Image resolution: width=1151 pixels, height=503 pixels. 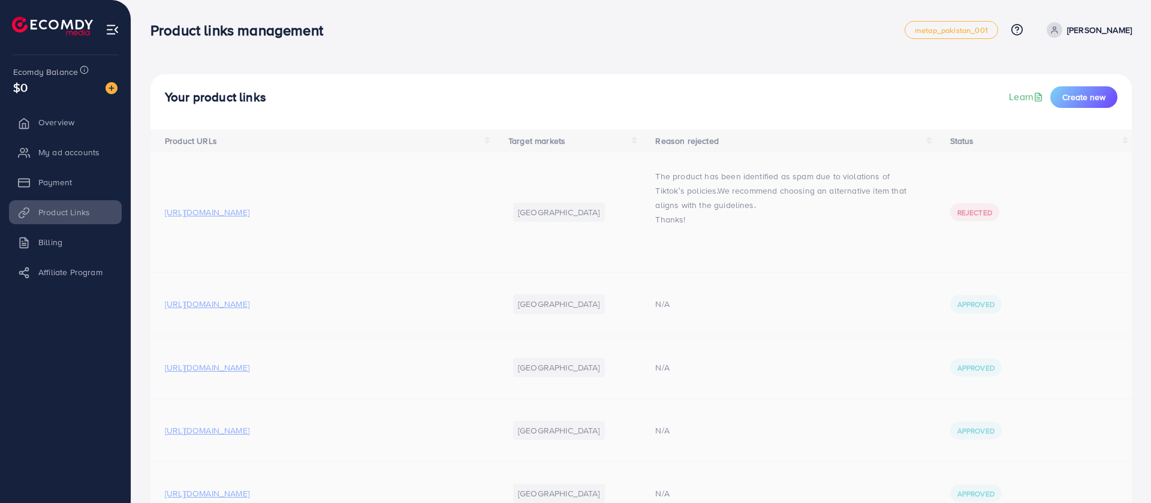 I want to click on span: metap_pakistan_001, so click(x=952, y=30).